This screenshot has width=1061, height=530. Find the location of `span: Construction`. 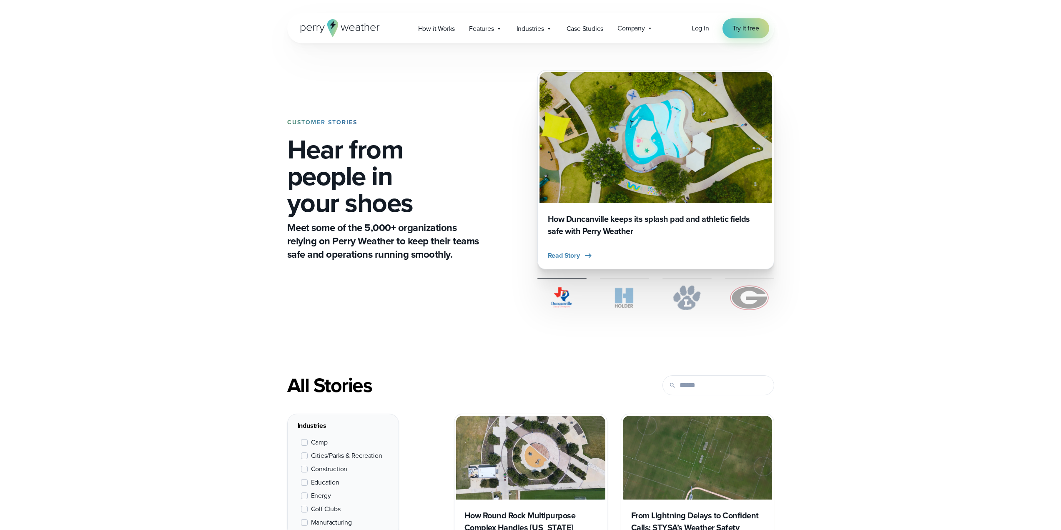

span: Construction is located at coordinates (329, 469).